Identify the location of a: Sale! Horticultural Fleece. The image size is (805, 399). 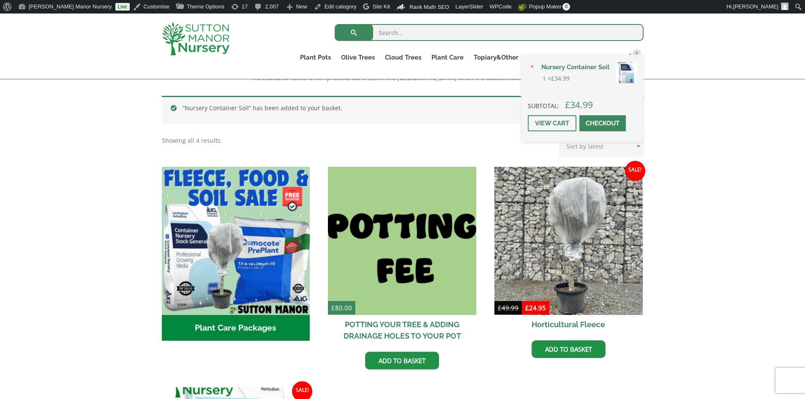
(568, 251).